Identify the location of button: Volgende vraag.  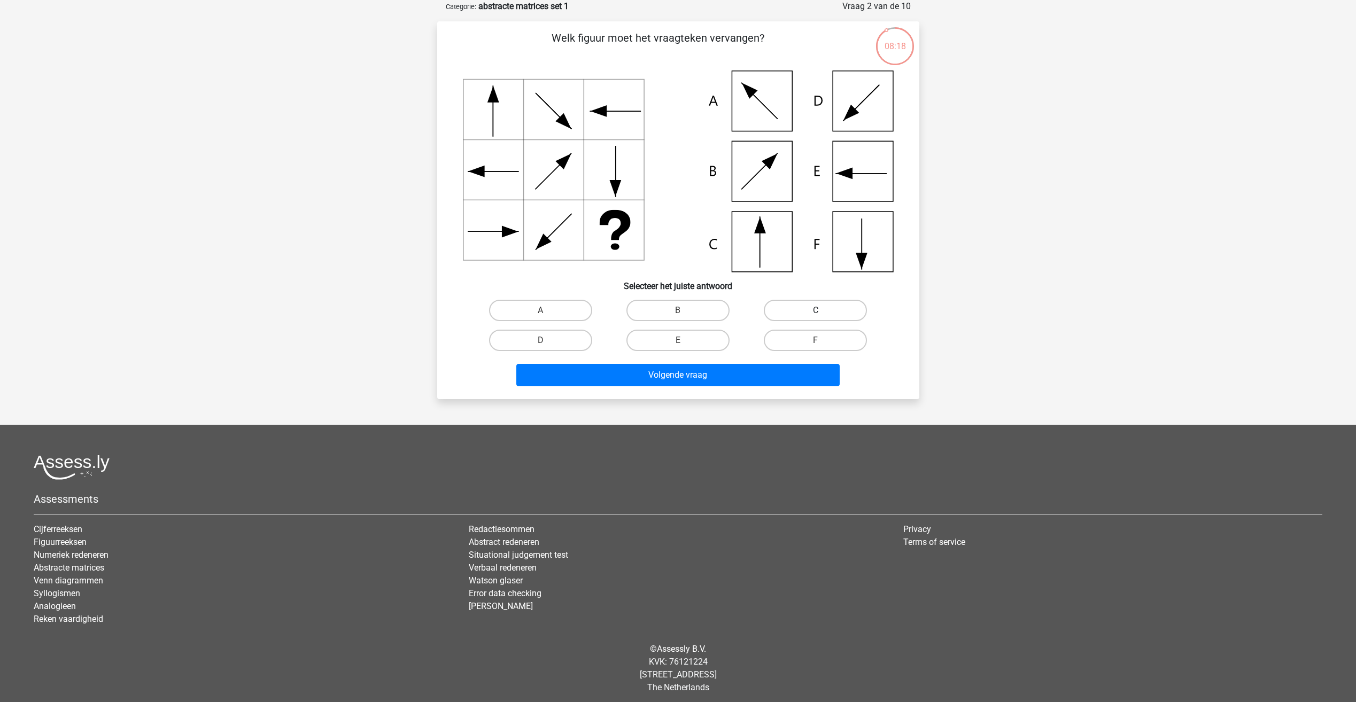
(678, 375).